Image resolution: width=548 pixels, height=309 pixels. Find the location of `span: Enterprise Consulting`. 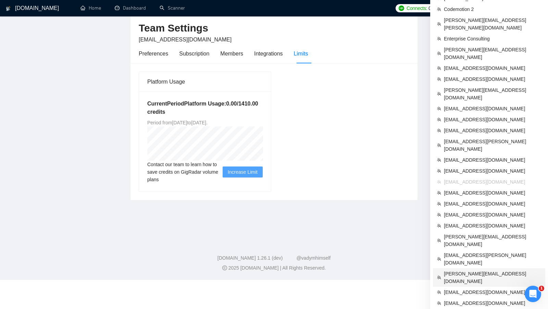

span: Enterprise Consulting is located at coordinates (493, 39).